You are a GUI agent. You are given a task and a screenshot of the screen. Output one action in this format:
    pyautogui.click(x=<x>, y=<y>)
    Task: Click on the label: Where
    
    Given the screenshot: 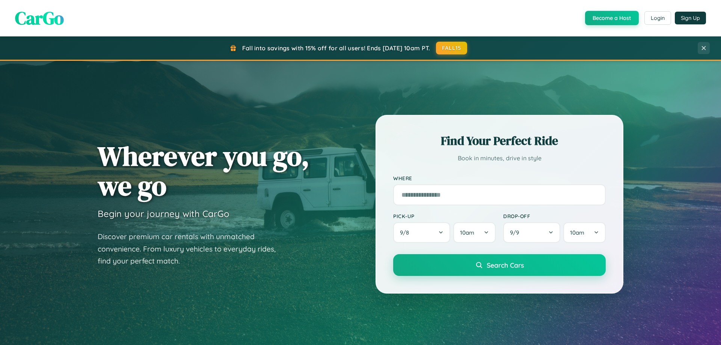 What is the action you would take?
    pyautogui.click(x=499, y=178)
    